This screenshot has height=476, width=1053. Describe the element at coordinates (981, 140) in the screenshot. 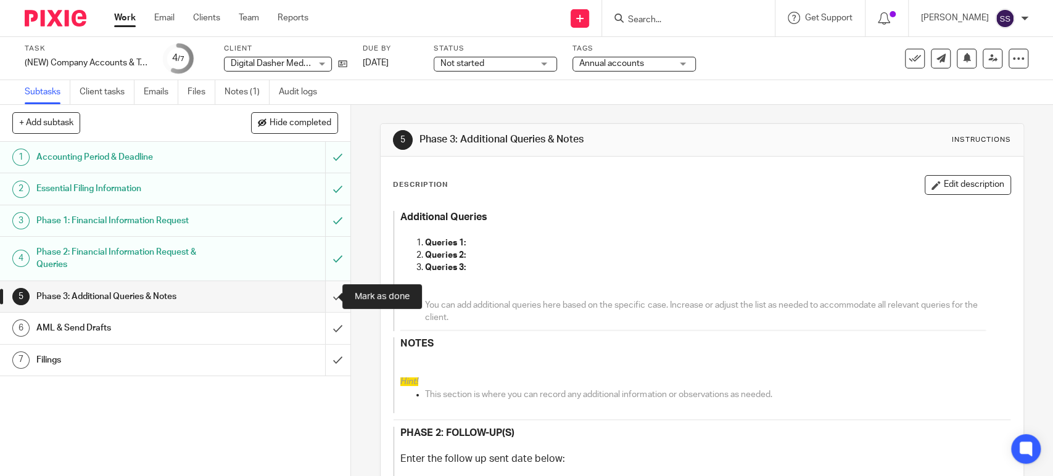

I see `div: Instructions` at that location.